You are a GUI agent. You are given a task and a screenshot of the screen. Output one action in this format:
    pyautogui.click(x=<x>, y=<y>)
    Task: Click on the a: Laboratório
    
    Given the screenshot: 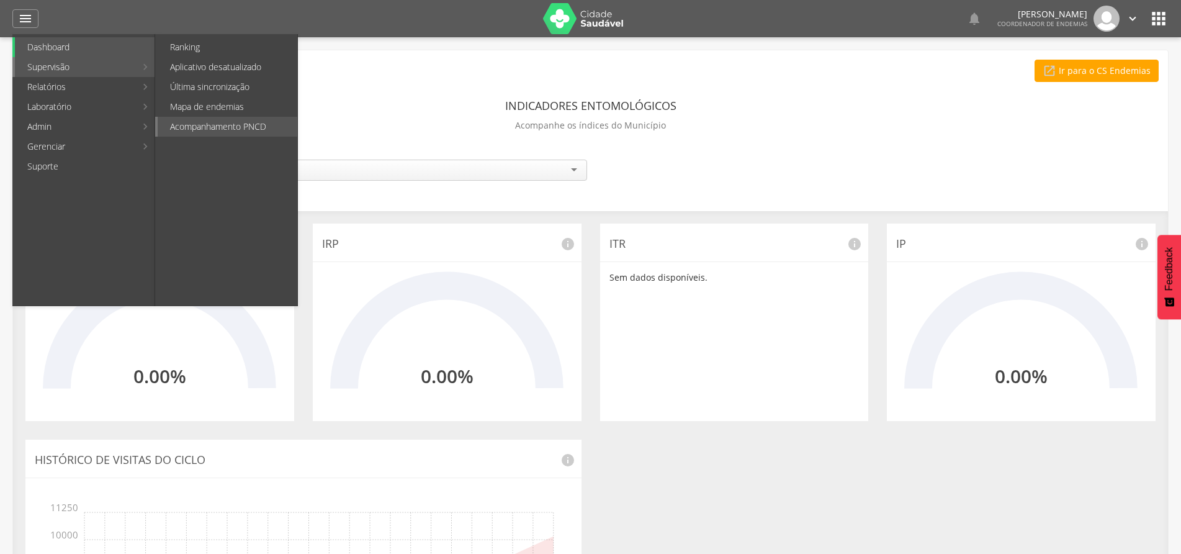 What is the action you would take?
    pyautogui.click(x=75, y=107)
    